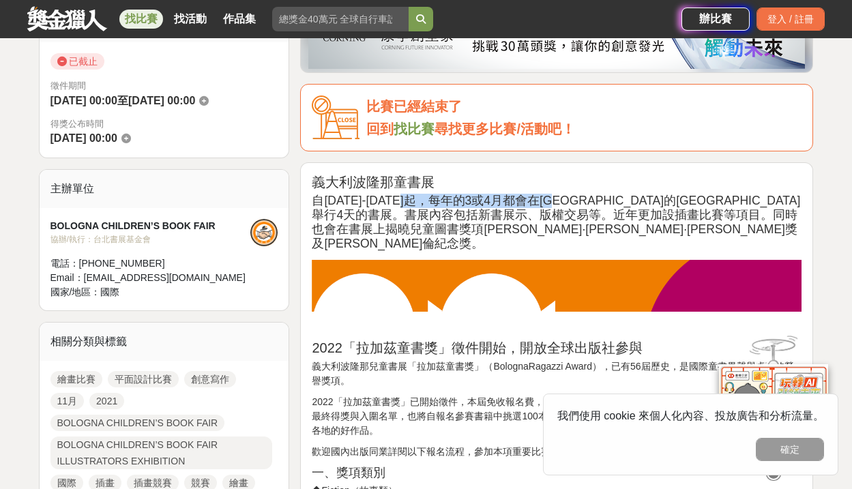  What do you see at coordinates (557, 452) in the screenshot?
I see `p: 歡迎國內出版同業詳閱以下報名流程，參加本項重要比賽，提升臺灣優秀圖書的國際能見度及海外版權推廣。` at bounding box center [557, 452].